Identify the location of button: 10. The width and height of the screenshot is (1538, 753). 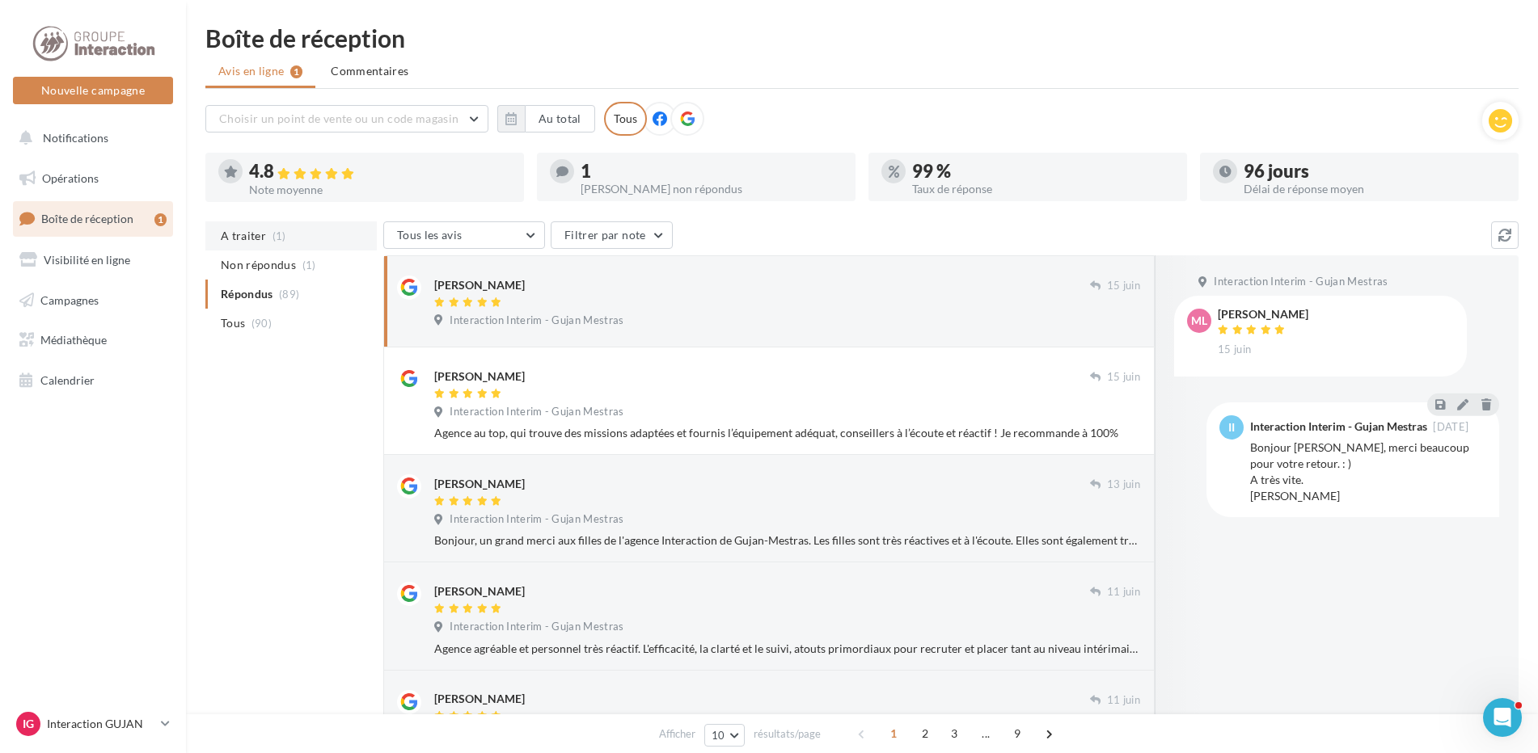
(724, 736).